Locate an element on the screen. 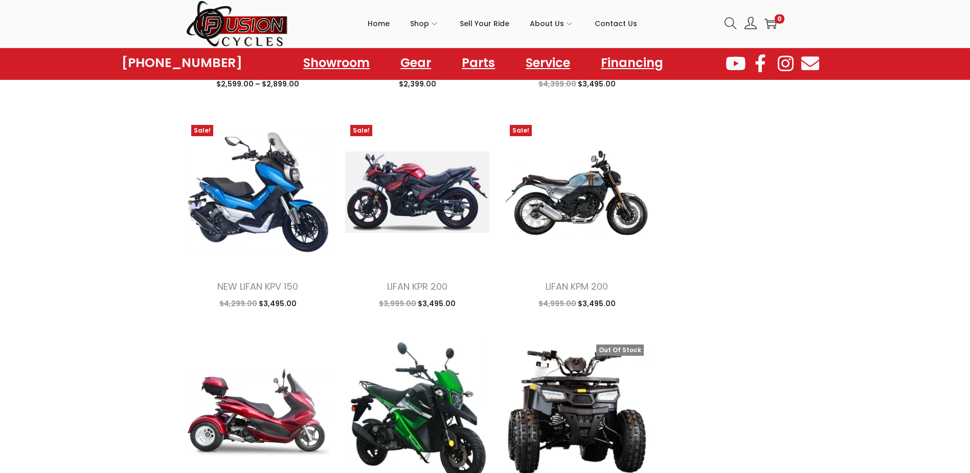 This screenshot has width=970, height=473. nav: Menu is located at coordinates (483, 63).